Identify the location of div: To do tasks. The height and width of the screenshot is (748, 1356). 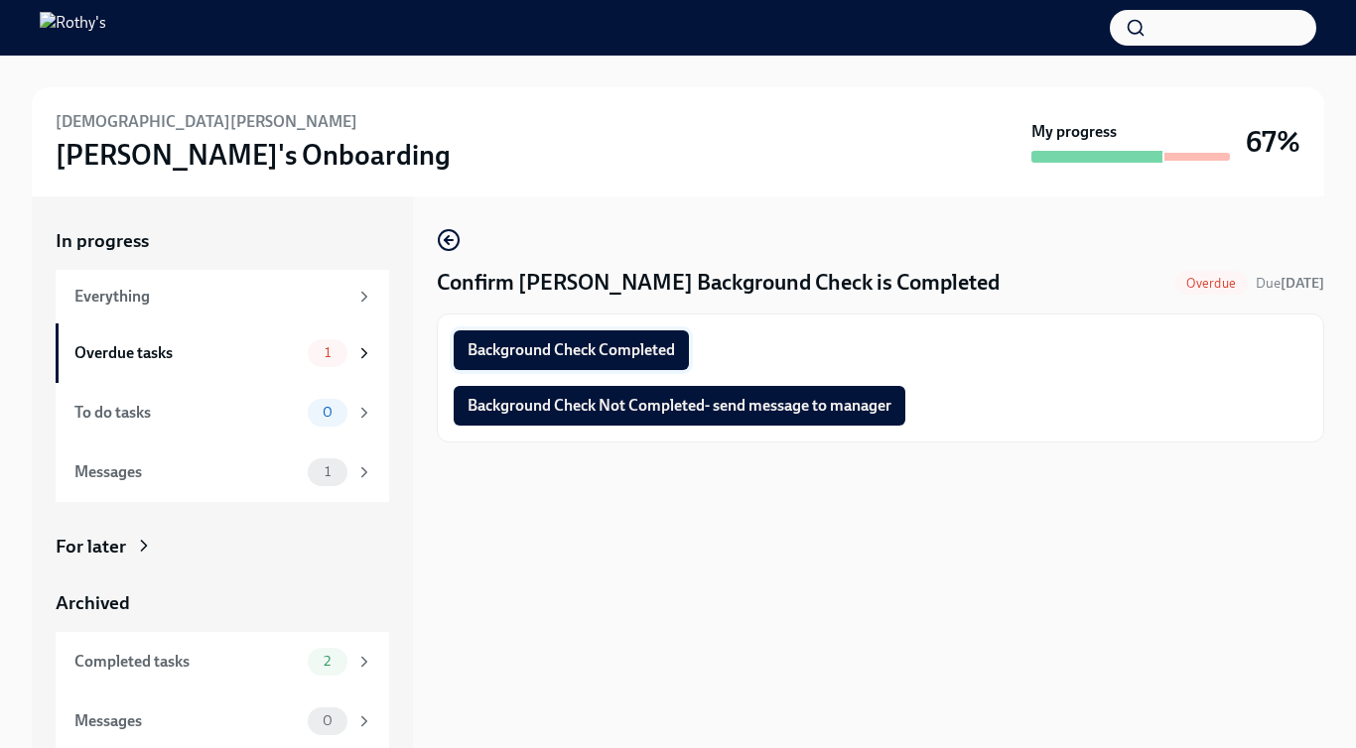
(187, 413).